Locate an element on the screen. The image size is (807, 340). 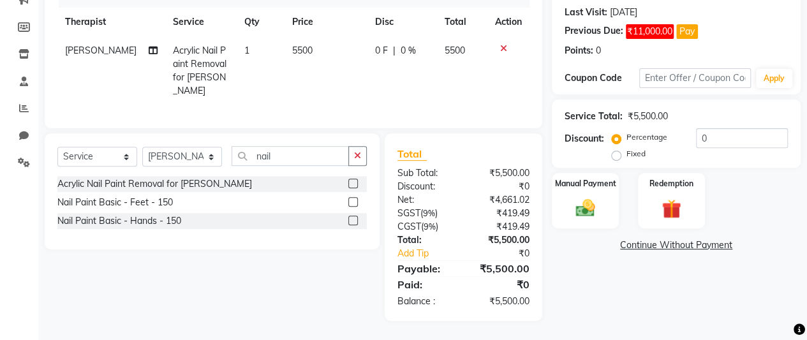
span: 0 % is located at coordinates (408, 50).